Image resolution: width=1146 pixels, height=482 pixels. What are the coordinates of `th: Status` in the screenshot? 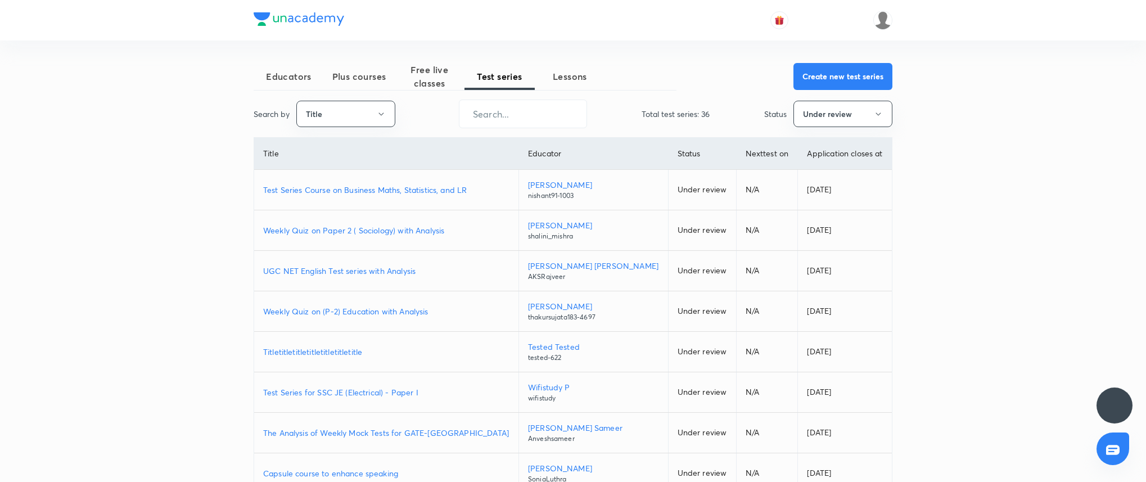 It's located at (702, 153).